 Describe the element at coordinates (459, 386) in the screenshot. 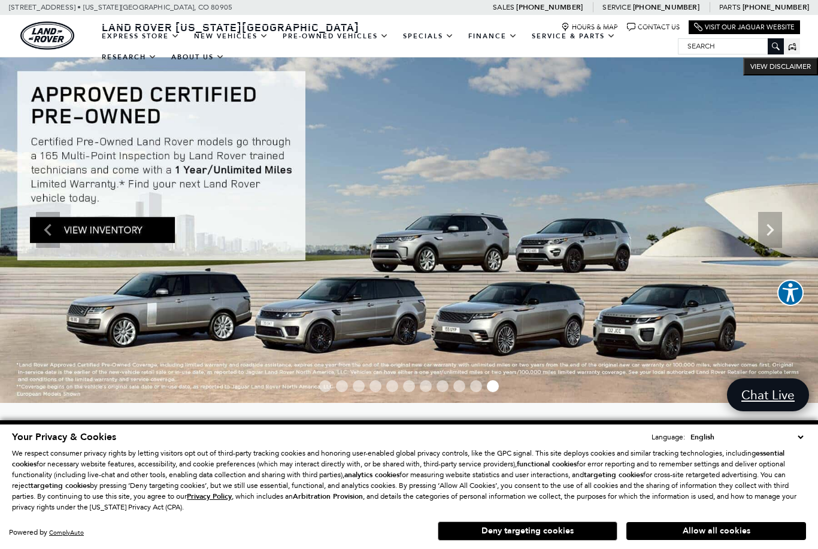

I see `span: Go to slide 9` at that location.